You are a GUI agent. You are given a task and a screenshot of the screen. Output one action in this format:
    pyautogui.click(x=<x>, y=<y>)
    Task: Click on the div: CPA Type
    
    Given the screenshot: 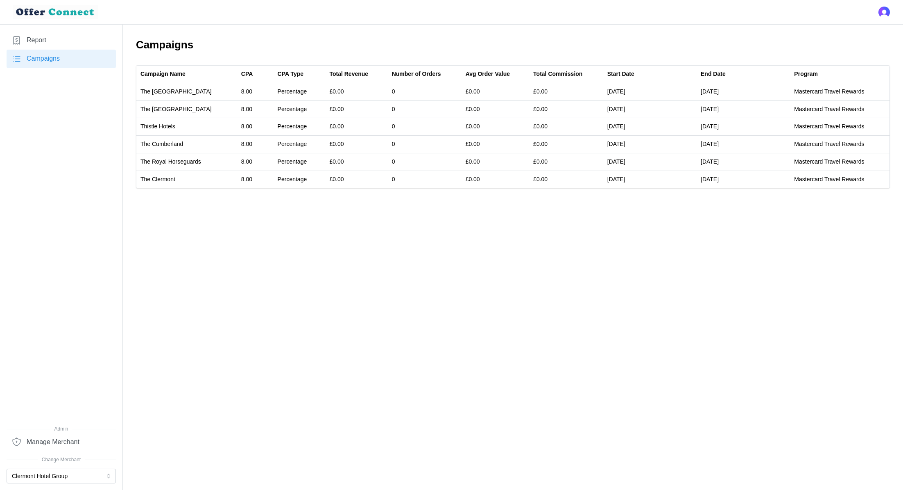 What is the action you would take?
    pyautogui.click(x=291, y=74)
    